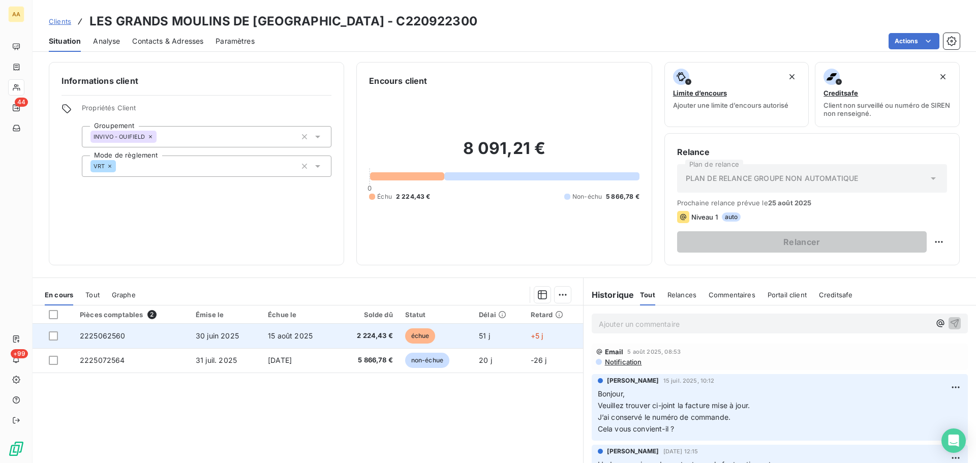 This screenshot has width=976, height=463. I want to click on span: 25 août 2025, so click(790, 203).